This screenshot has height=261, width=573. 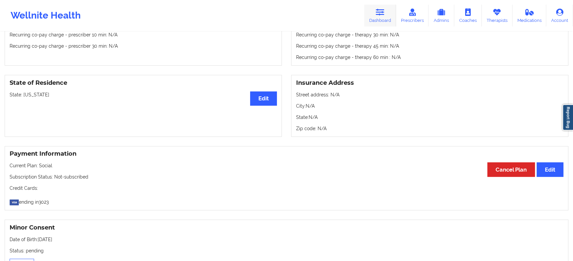 I want to click on p: Recurring co-pay charge - prescriber 30 min : N/A, so click(x=143, y=46).